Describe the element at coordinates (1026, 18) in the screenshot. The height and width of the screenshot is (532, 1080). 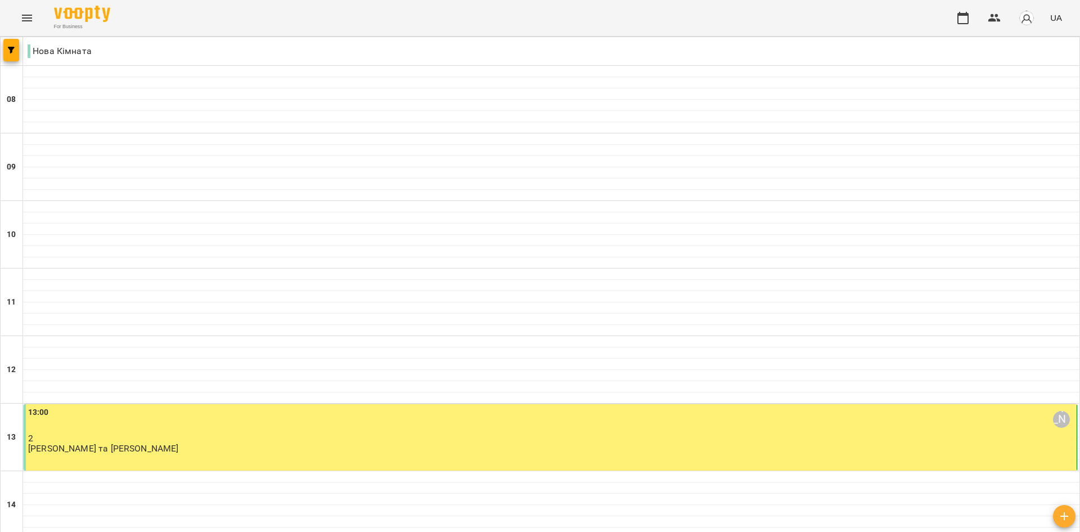
I see `img: avatar_s.png` at that location.